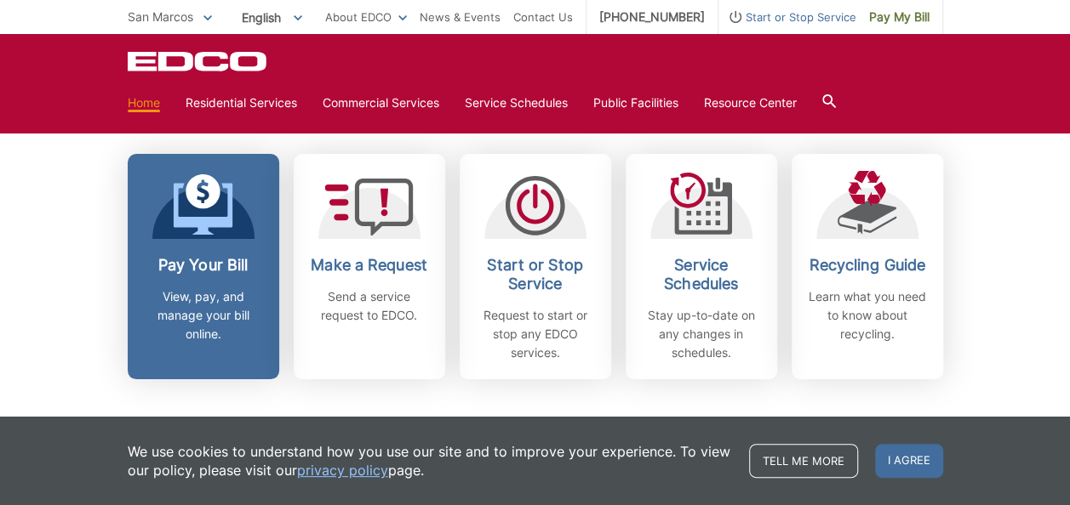  Describe the element at coordinates (366, 17) in the screenshot. I see `a: About EDCO` at that location.